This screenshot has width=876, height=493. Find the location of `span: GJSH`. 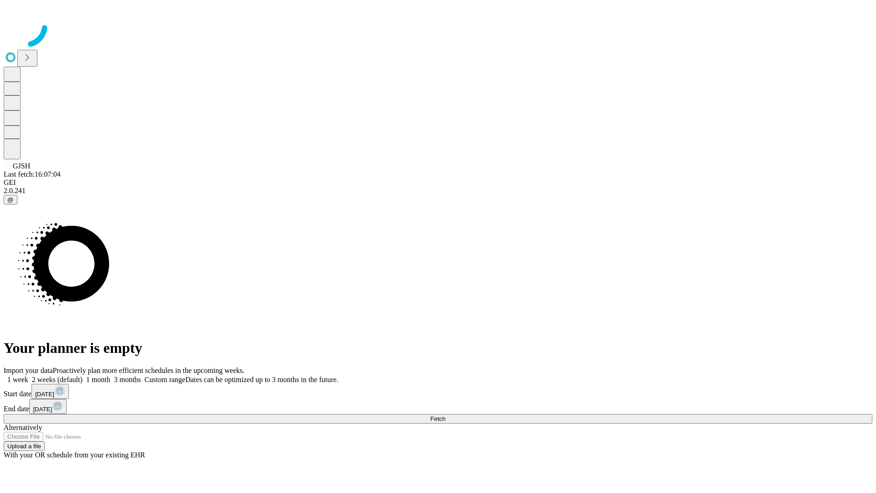

span: GJSH is located at coordinates (21, 166).